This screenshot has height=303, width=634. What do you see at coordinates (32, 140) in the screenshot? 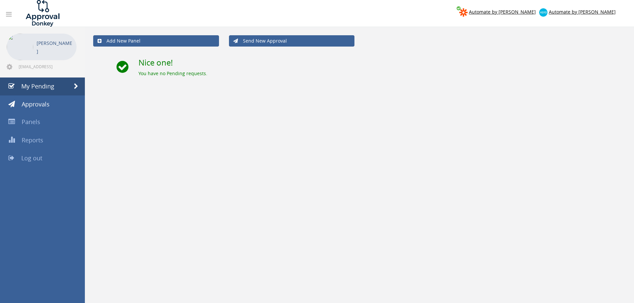
I see `span: Reports` at bounding box center [32, 140].